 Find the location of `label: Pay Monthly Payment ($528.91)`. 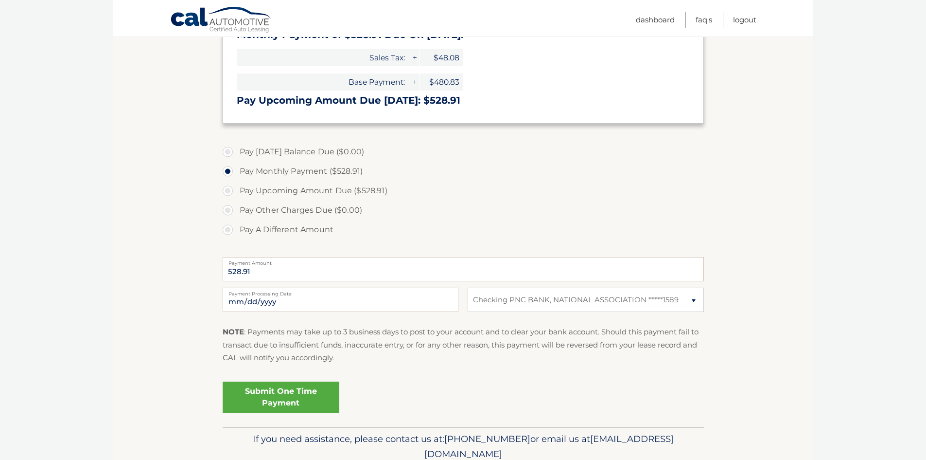

label: Pay Monthly Payment ($528.91) is located at coordinates (463, 171).